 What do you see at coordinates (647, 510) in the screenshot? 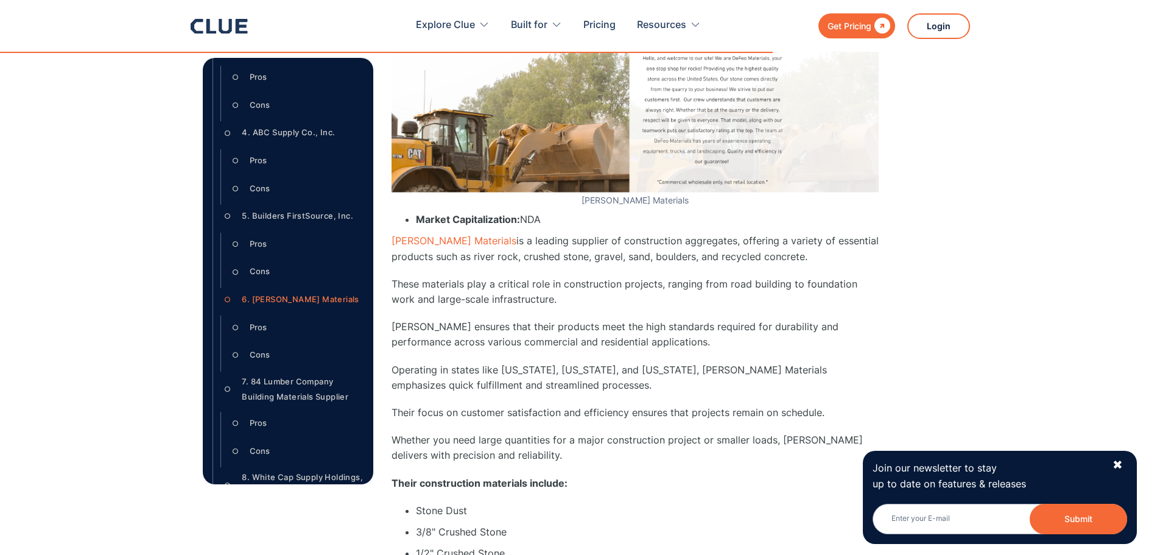
I see `li: Stone Dust` at bounding box center [647, 510].